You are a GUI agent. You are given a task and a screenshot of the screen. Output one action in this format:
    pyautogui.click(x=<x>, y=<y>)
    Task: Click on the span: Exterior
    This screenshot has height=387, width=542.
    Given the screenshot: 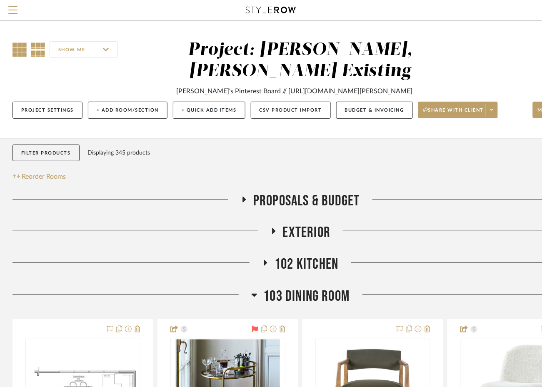 What is the action you would take?
    pyautogui.click(x=307, y=233)
    